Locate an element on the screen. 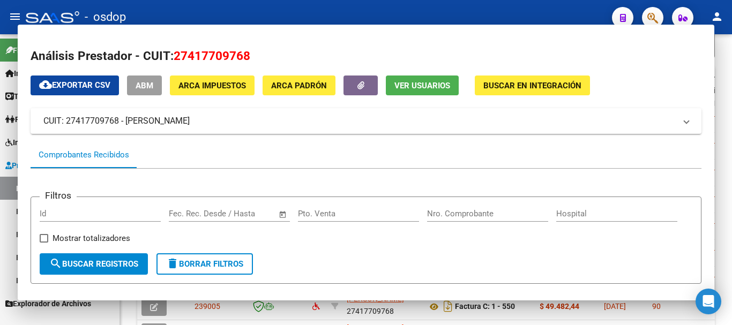 This screenshot has height=325, width=732. button: ABM is located at coordinates (144, 85).